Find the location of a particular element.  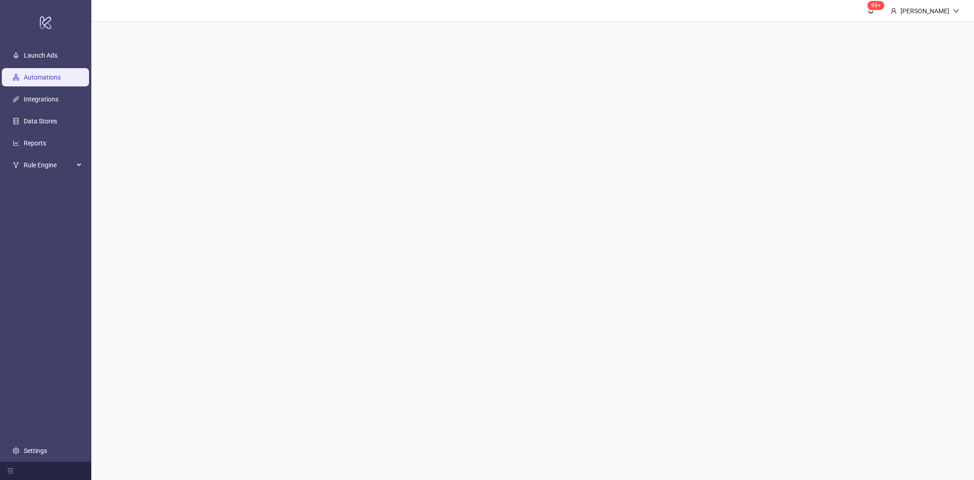

span: menu-fold is located at coordinates (11, 470).